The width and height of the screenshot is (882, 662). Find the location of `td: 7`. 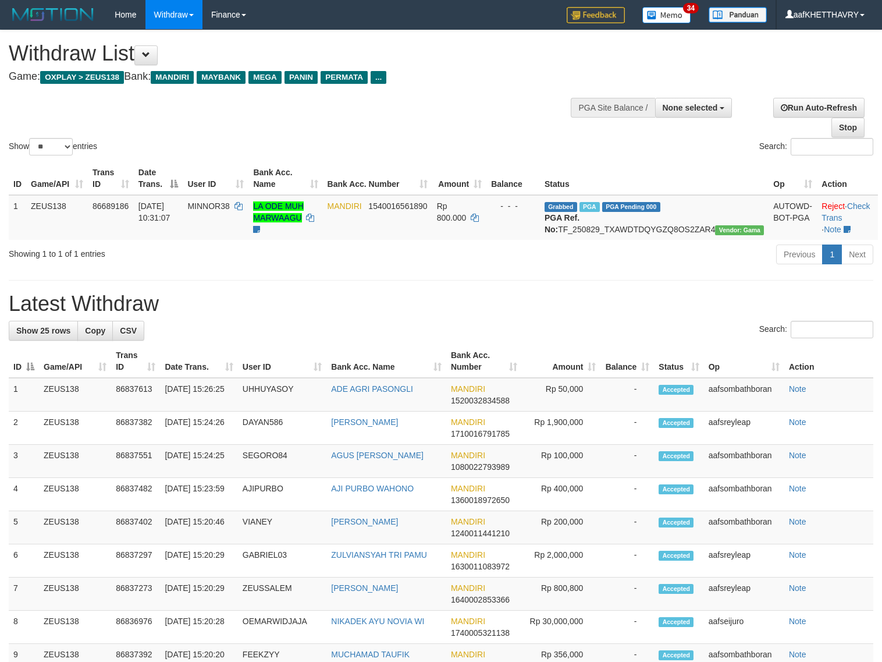

td: 7 is located at coordinates (24, 594).